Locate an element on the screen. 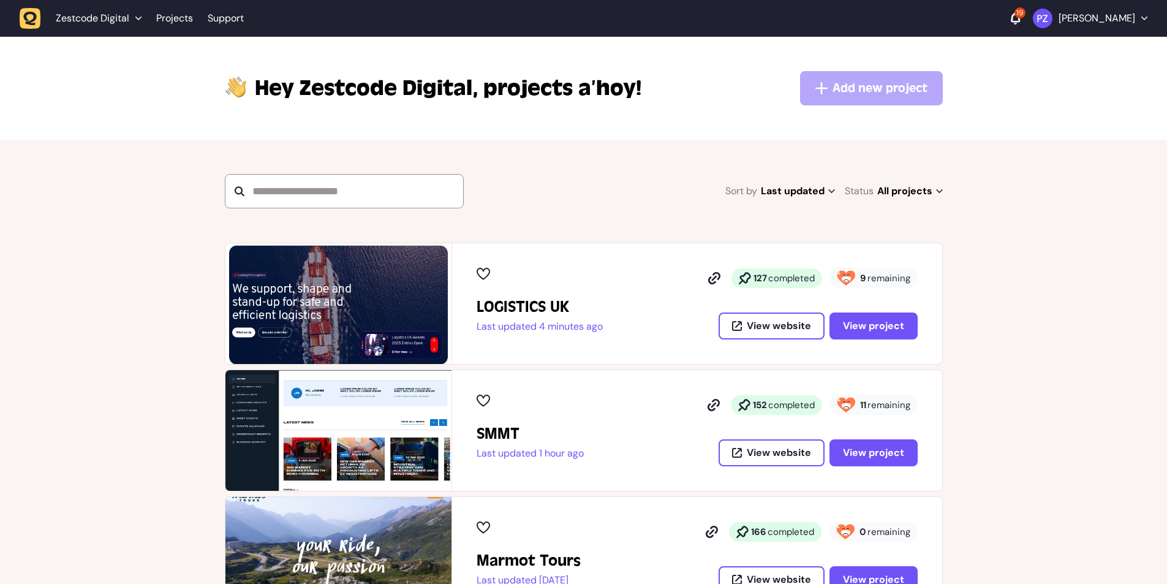 Image resolution: width=1167 pixels, height=584 pixels. button: Add new project is located at coordinates (871, 88).